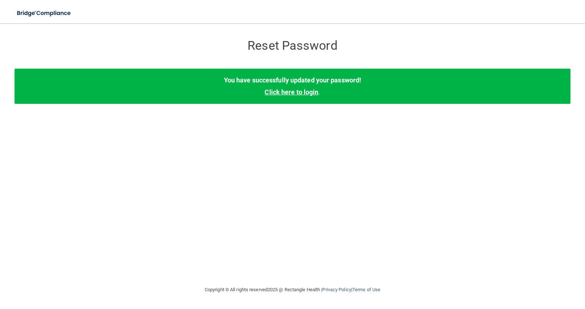  Describe the element at coordinates (366, 289) in the screenshot. I see `a: Terms of Use` at that location.